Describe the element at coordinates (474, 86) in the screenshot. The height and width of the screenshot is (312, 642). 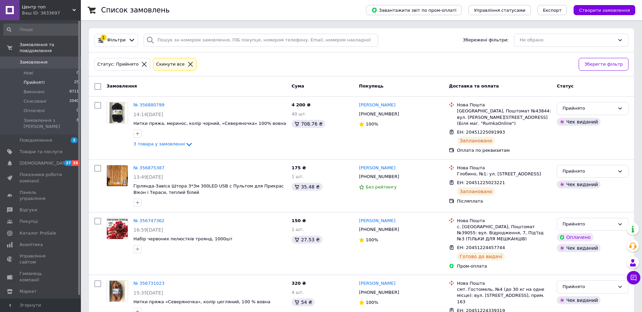
I see `span: Доставка та оплата` at that location.